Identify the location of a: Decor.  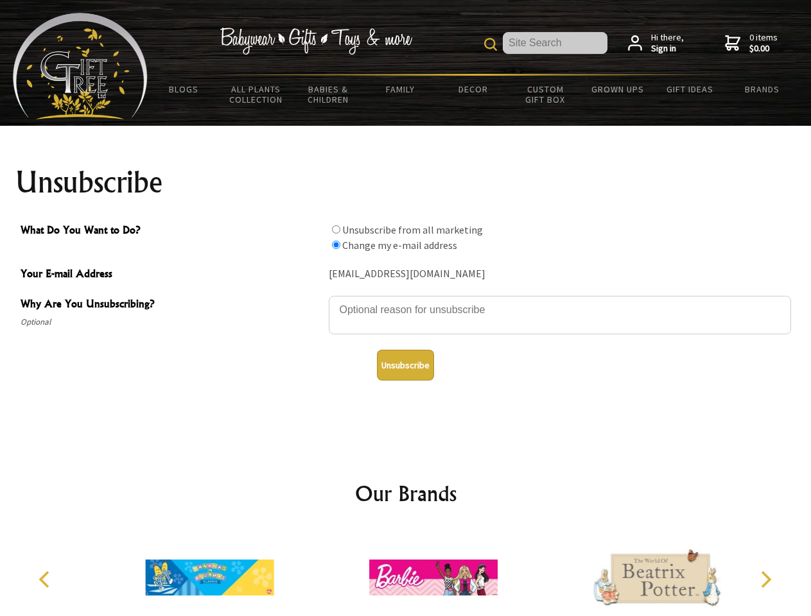
(473, 89).